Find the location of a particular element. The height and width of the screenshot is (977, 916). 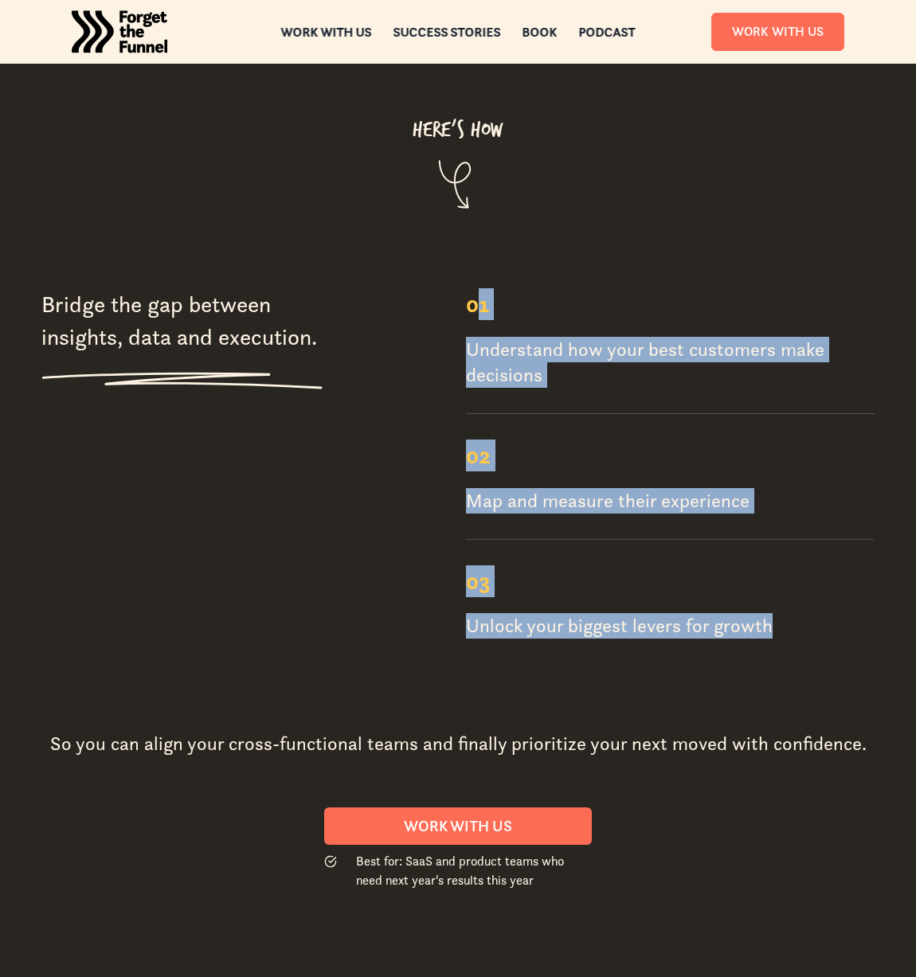

a: Work with us is located at coordinates (327, 32).